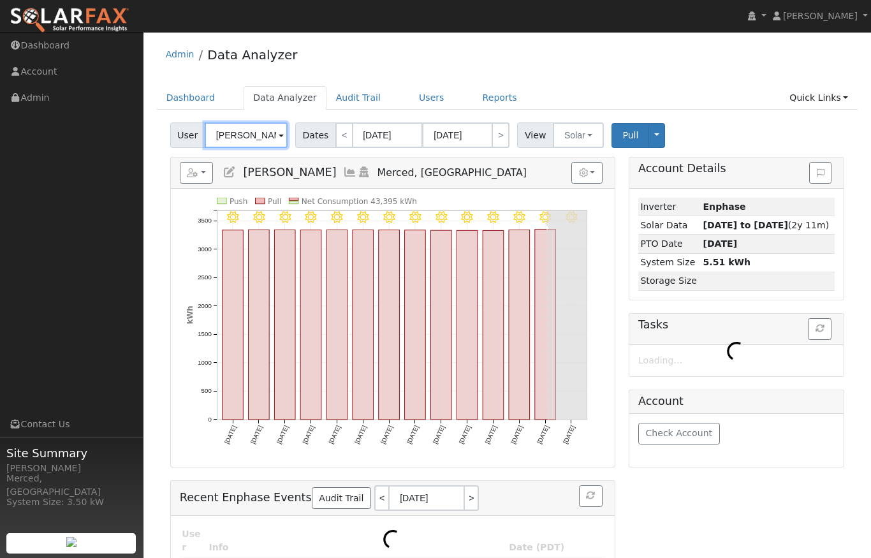 The image size is (871, 558). I want to click on button: Issue History, so click(820, 173).